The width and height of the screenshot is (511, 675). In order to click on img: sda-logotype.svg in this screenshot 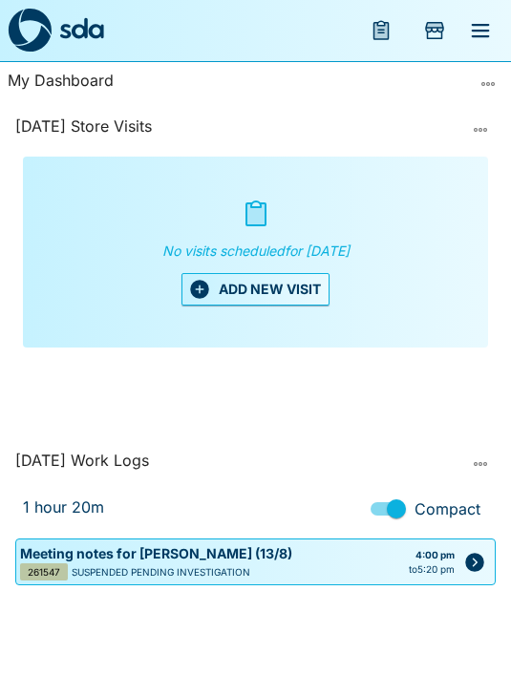, I will do `click(81, 28)`.